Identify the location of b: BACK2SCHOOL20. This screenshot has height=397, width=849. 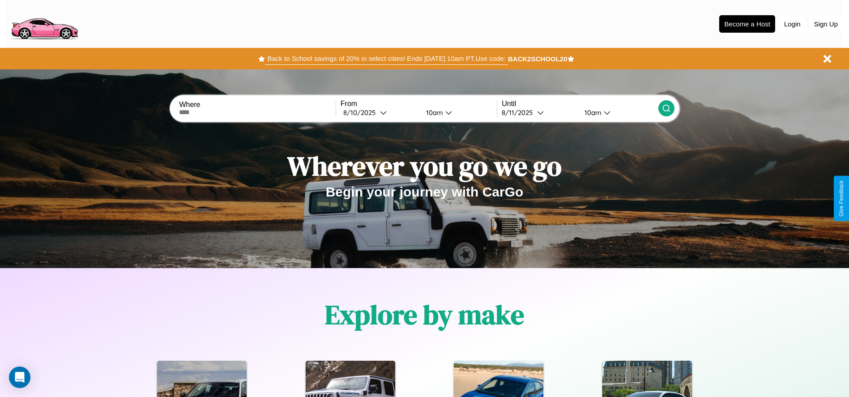
(537, 59).